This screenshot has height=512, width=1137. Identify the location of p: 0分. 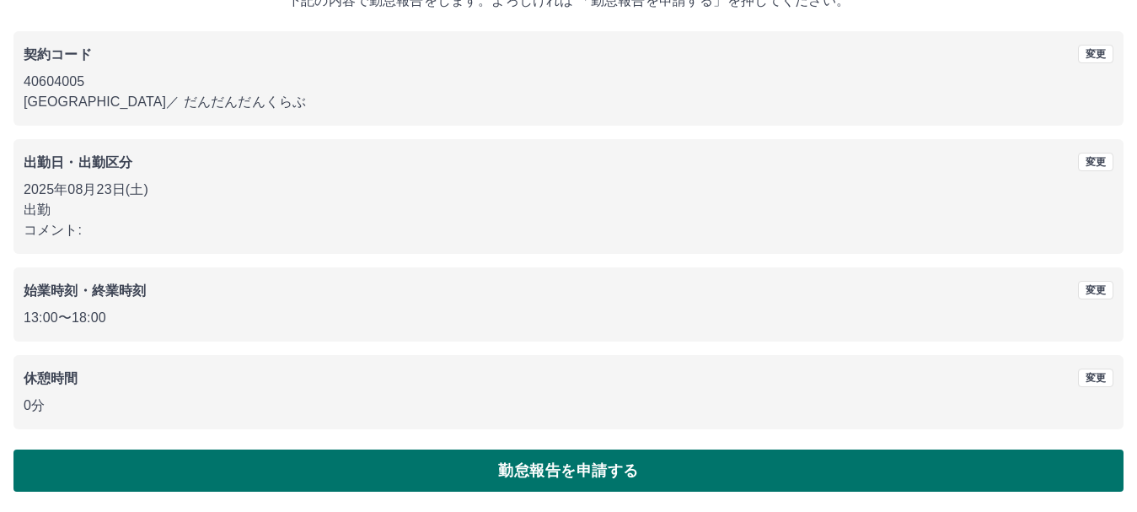
(568, 405).